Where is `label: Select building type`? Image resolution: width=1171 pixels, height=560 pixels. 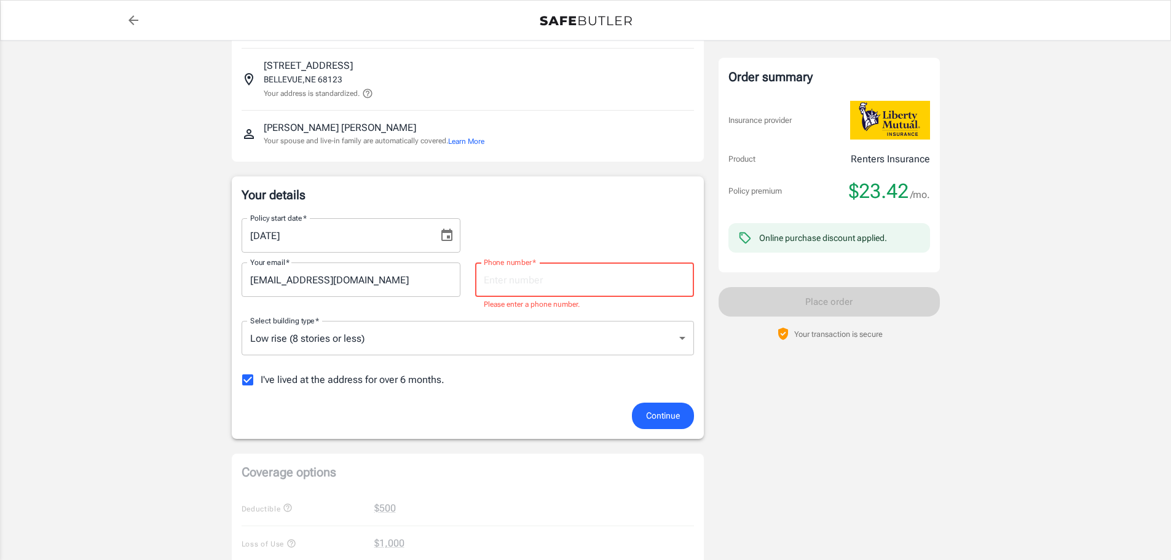
label: Select building type is located at coordinates (284, 320).